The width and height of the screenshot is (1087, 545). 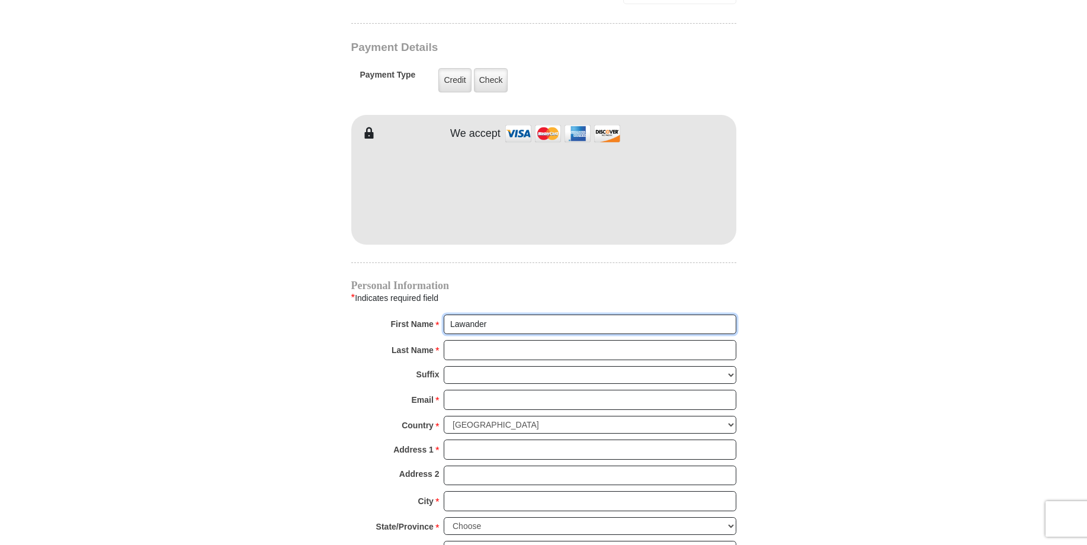 What do you see at coordinates (388, 78) in the screenshot?
I see `h5: Payment Type` at bounding box center [388, 78].